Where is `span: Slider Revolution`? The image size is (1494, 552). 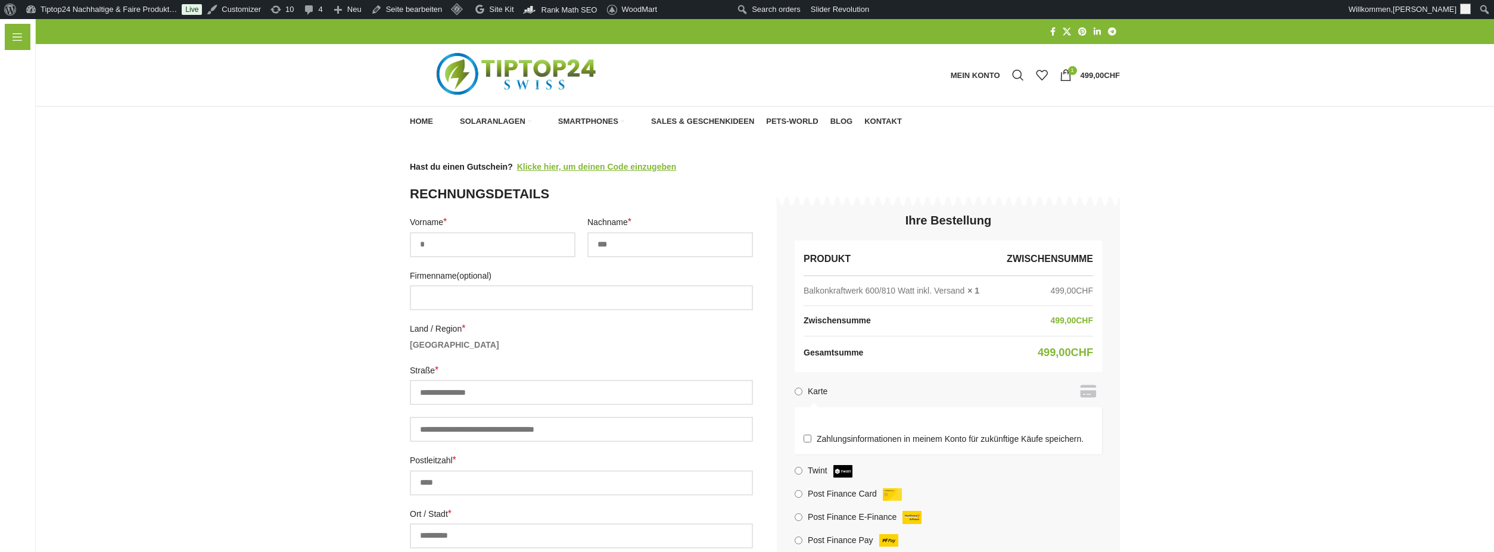 span: Slider Revolution is located at coordinates (840, 9).